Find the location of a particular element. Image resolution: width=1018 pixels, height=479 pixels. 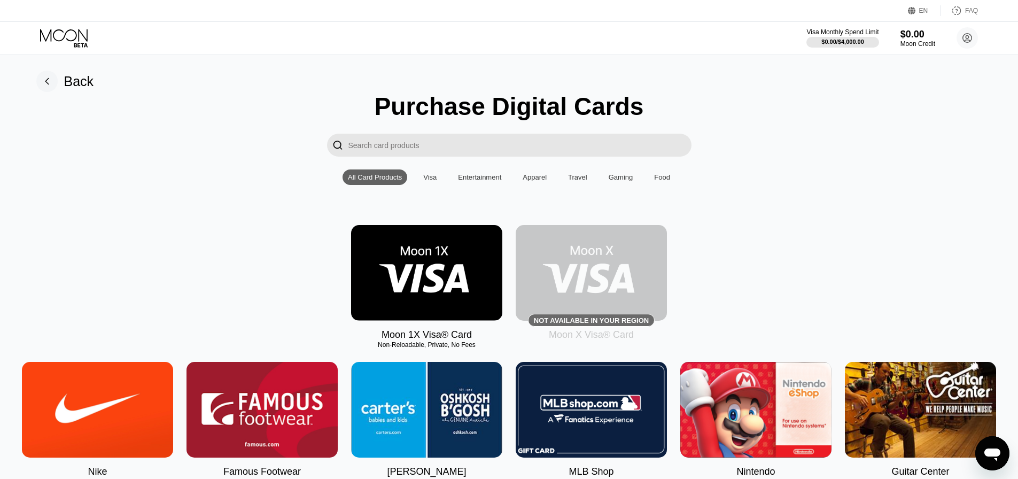

div: Apparel is located at coordinates (534, 177).